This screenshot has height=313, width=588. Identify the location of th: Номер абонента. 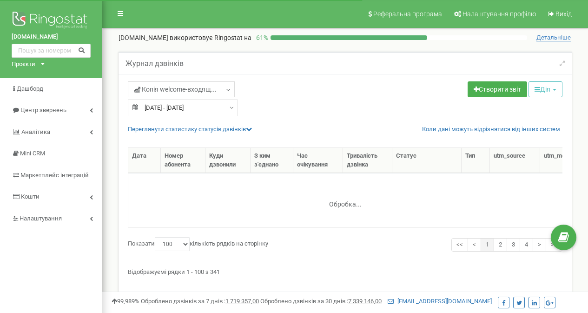
(183, 160).